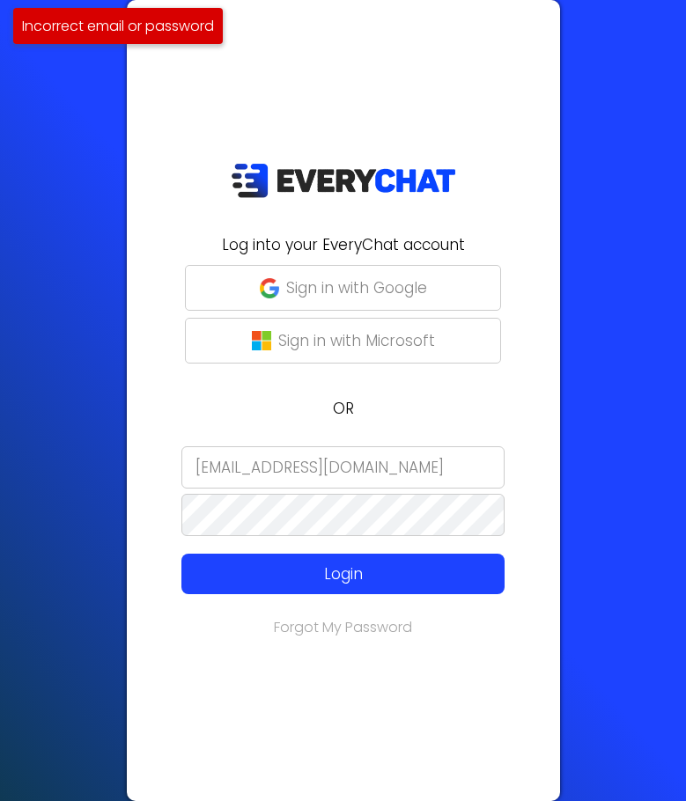 The width and height of the screenshot is (686, 801). Describe the element at coordinates (343, 245) in the screenshot. I see `h2: Log into your EveryChat account` at that location.